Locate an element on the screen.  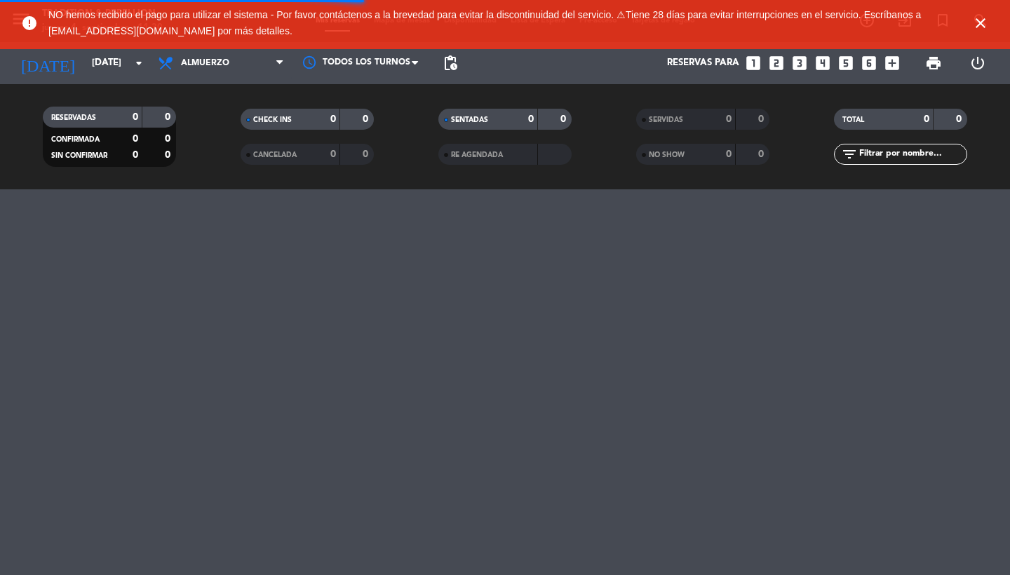
i: power_settings_new is located at coordinates (977, 63).